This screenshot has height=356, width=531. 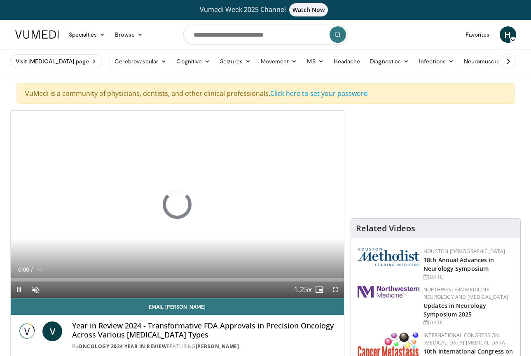 What do you see at coordinates (19, 290) in the screenshot?
I see `button: Pause` at bounding box center [19, 290].